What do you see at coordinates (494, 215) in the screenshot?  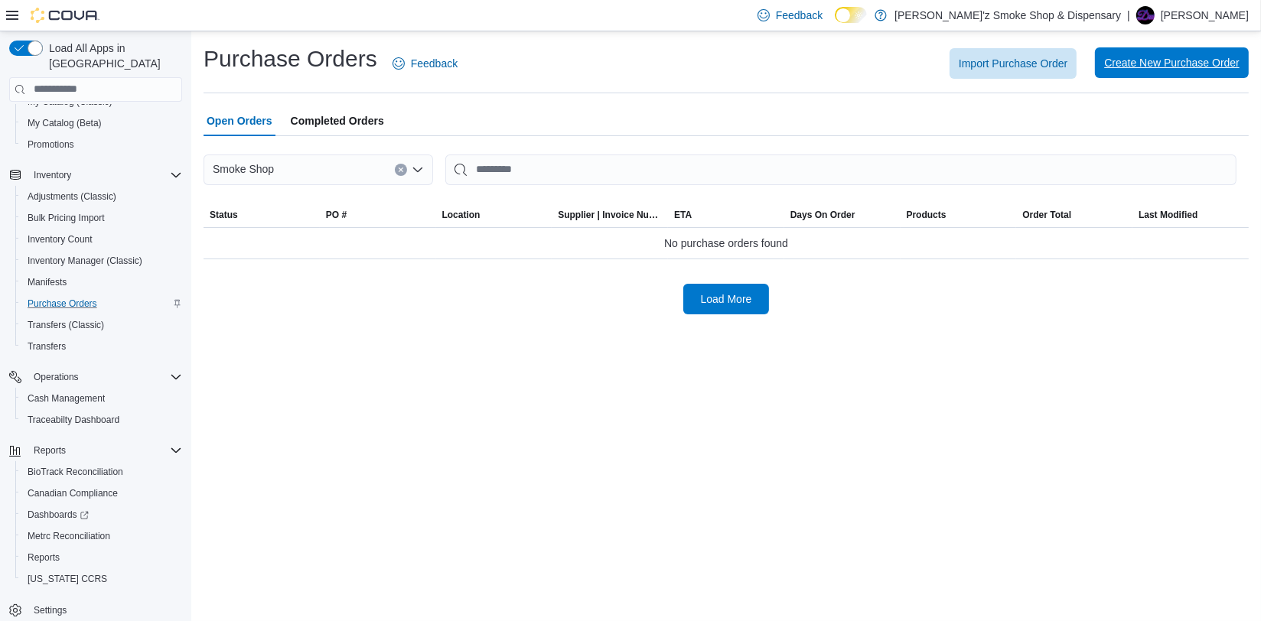 I see `button: Location` at bounding box center [494, 215].